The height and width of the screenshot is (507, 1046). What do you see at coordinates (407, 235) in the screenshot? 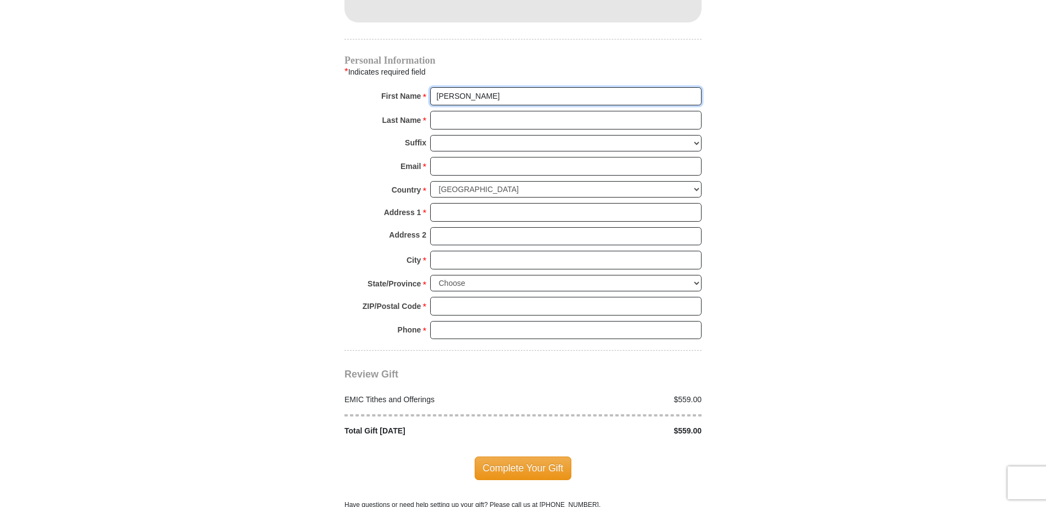
I see `strong: Address 2` at bounding box center [407, 235].